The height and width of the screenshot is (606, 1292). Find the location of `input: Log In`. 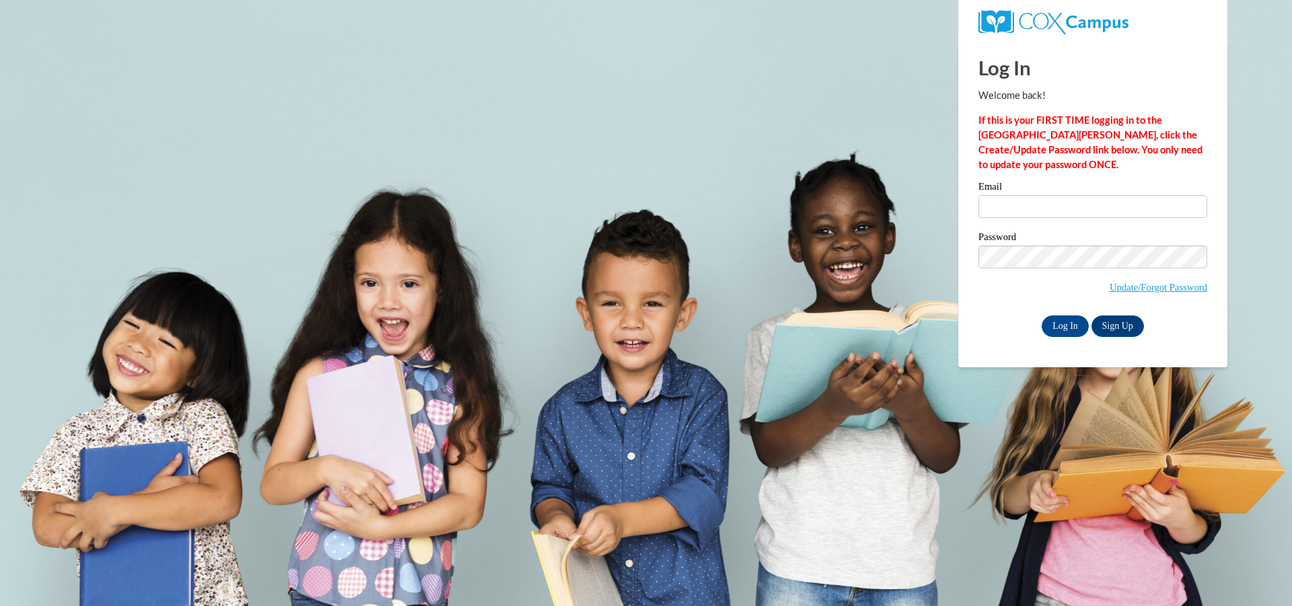

input: Log In is located at coordinates (1065, 326).